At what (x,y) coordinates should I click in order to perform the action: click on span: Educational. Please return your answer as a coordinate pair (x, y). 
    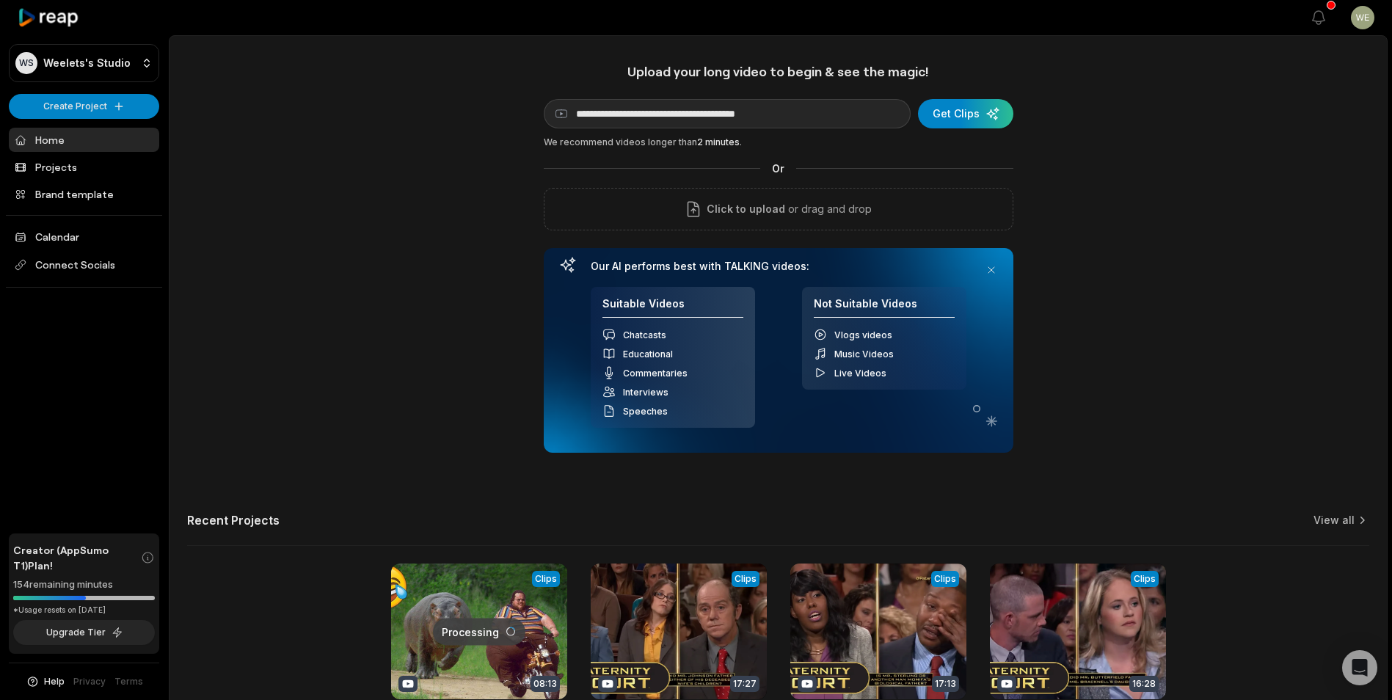
    Looking at the image, I should click on (648, 354).